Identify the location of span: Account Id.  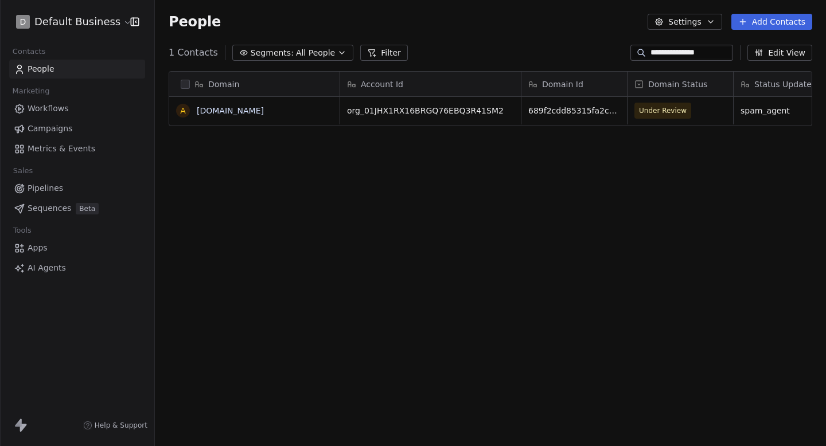
(382, 84).